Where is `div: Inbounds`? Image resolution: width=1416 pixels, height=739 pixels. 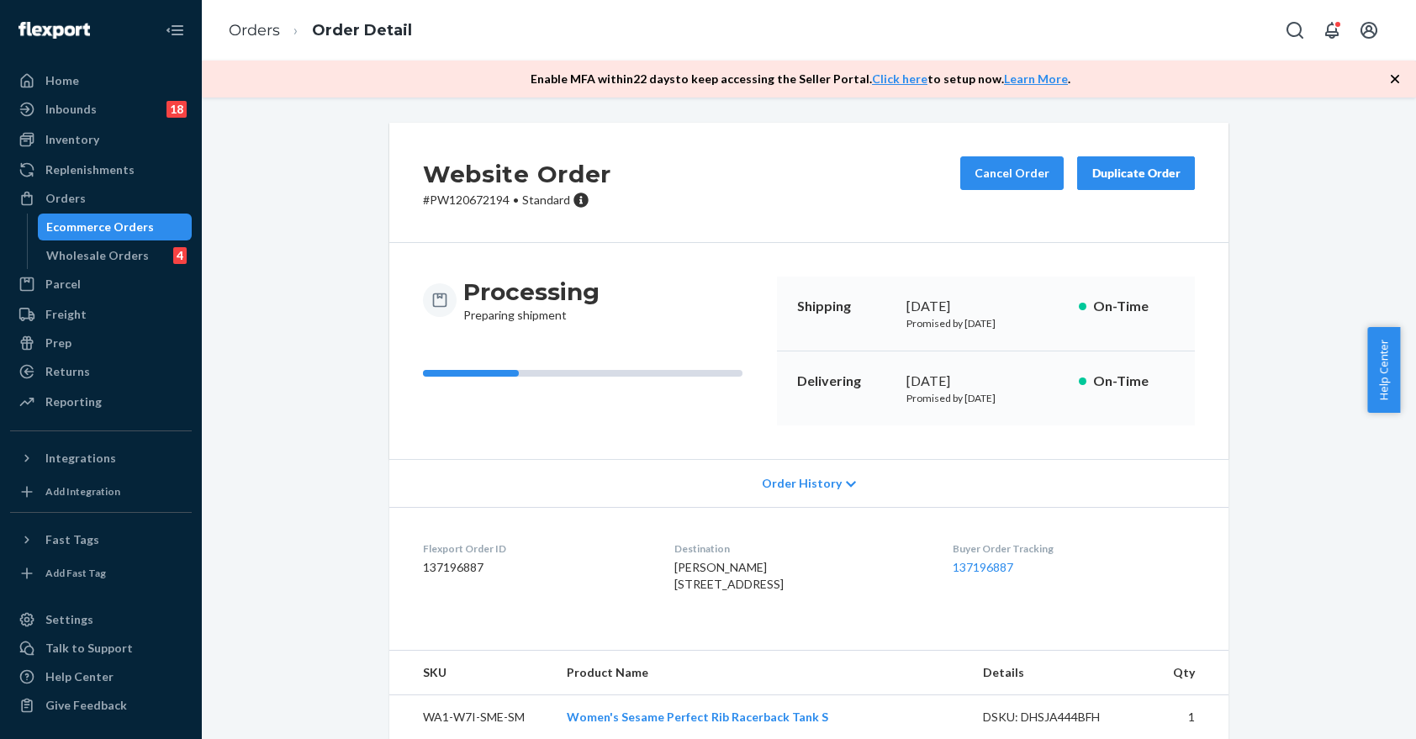
div: Inbounds is located at coordinates (71, 109).